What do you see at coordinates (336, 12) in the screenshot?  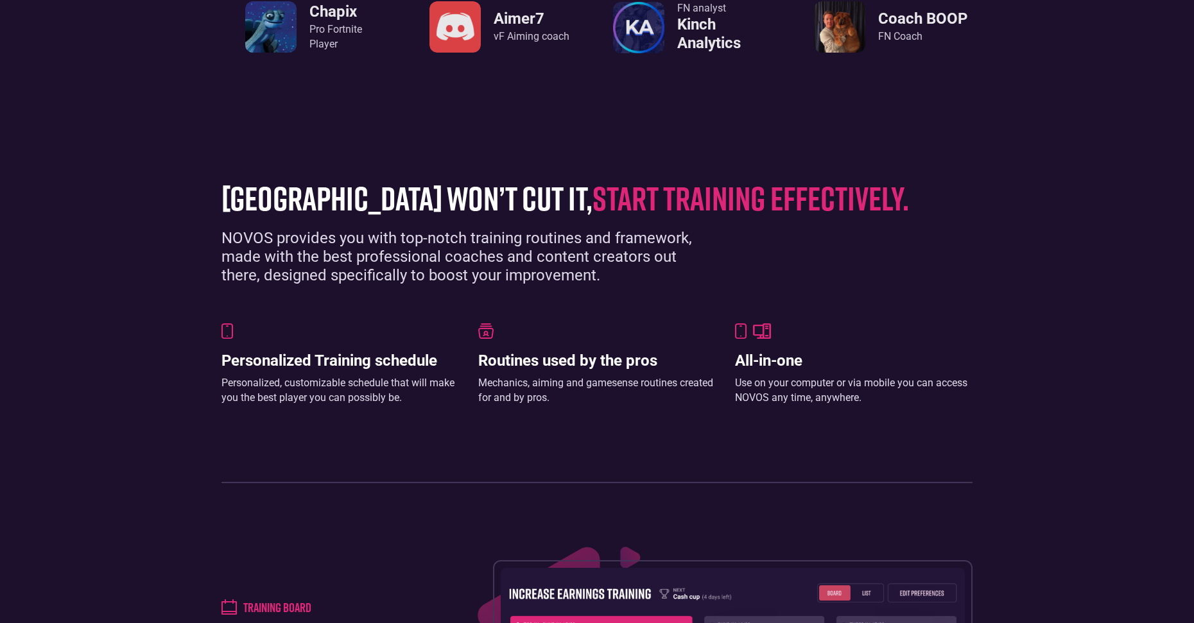 I see `h3: Chapix` at bounding box center [336, 12].